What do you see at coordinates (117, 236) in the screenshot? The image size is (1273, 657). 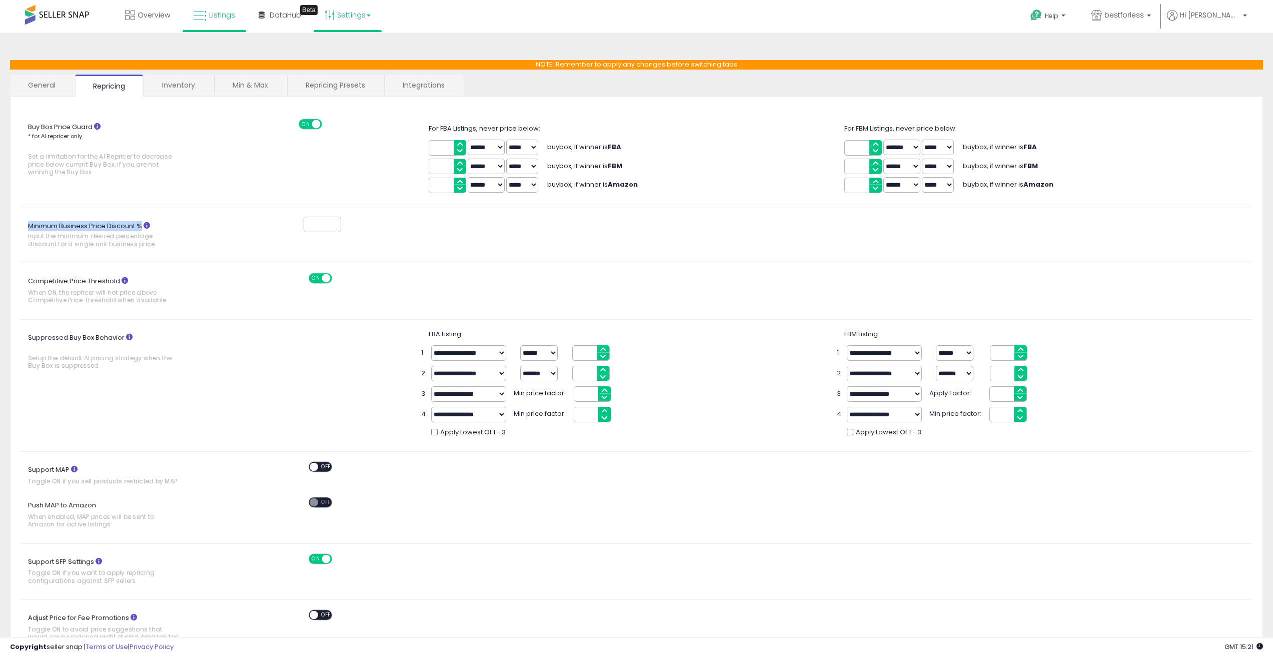 I see `label: Minimum Business Price Discount %` at bounding box center [117, 236].